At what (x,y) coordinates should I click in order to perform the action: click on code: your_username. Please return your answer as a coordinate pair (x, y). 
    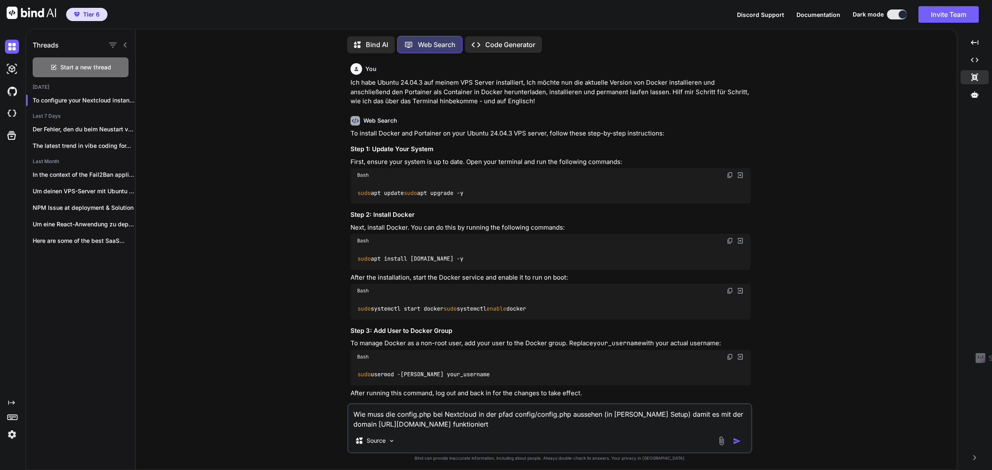
    Looking at the image, I should click on (617, 344).